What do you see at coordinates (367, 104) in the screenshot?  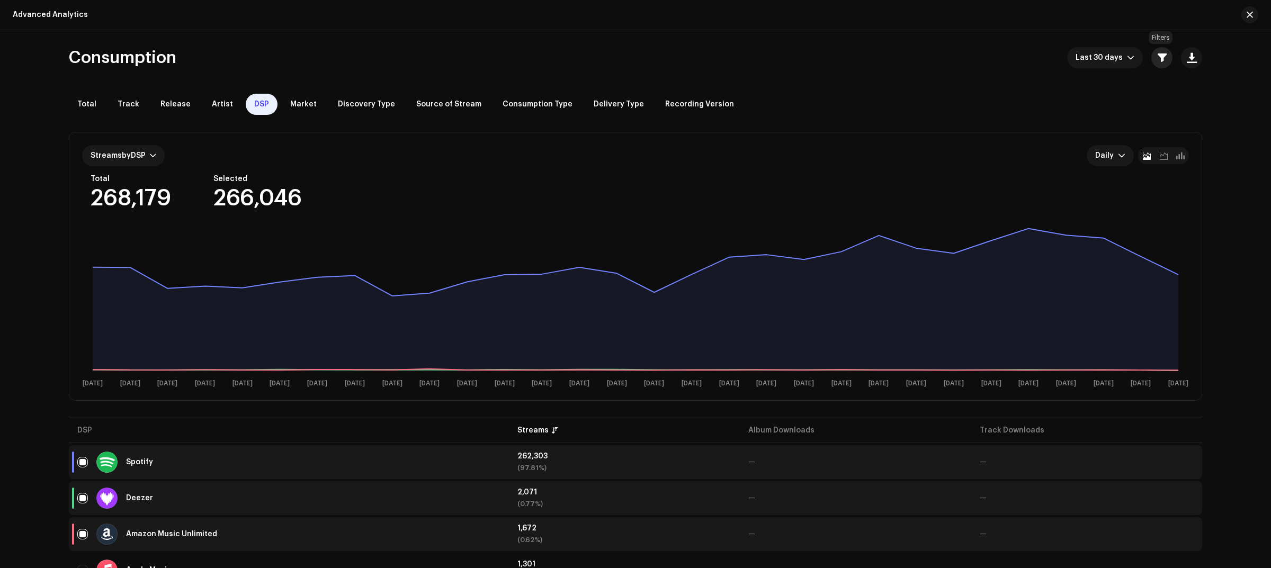 I see `span: Discovery Type` at bounding box center [367, 104].